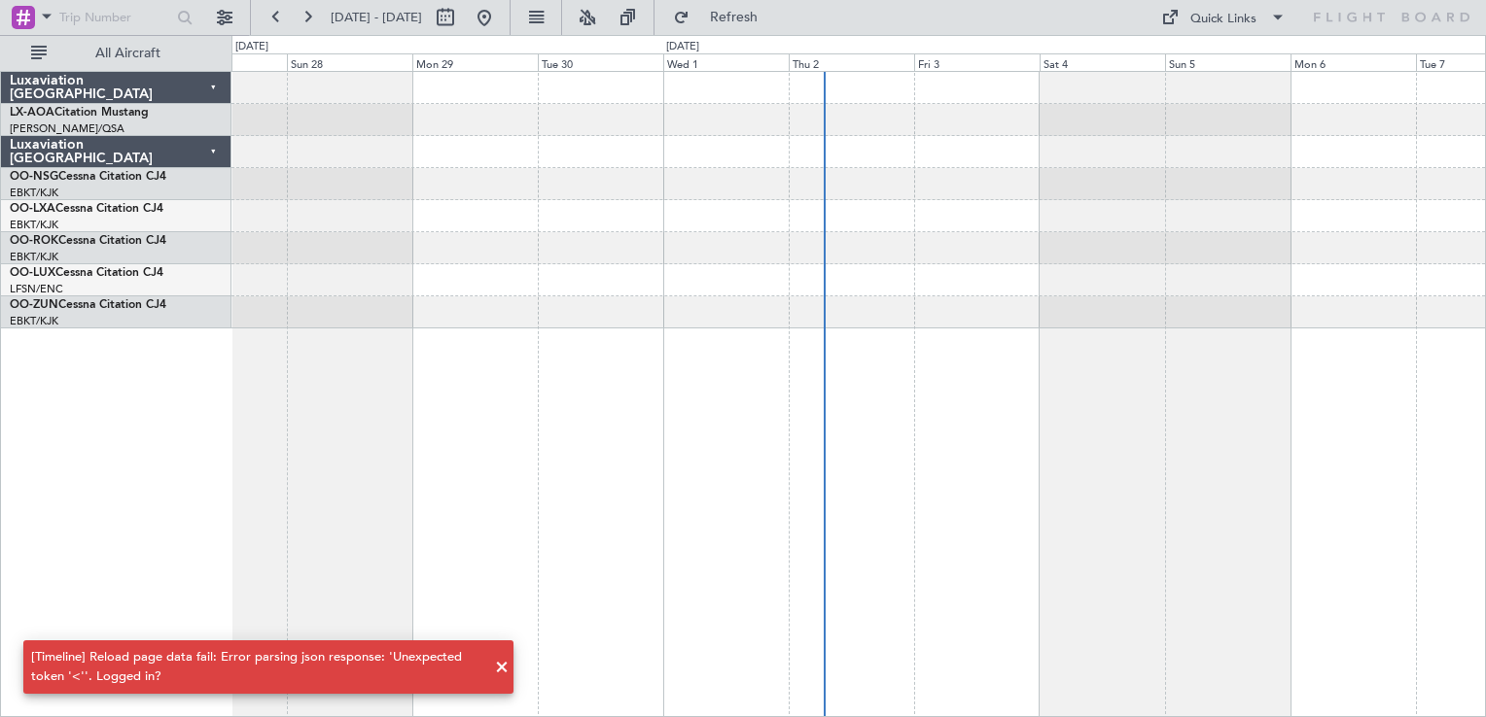  I want to click on a: OO-ZUNCessna Citation CJ4, so click(87, 305).